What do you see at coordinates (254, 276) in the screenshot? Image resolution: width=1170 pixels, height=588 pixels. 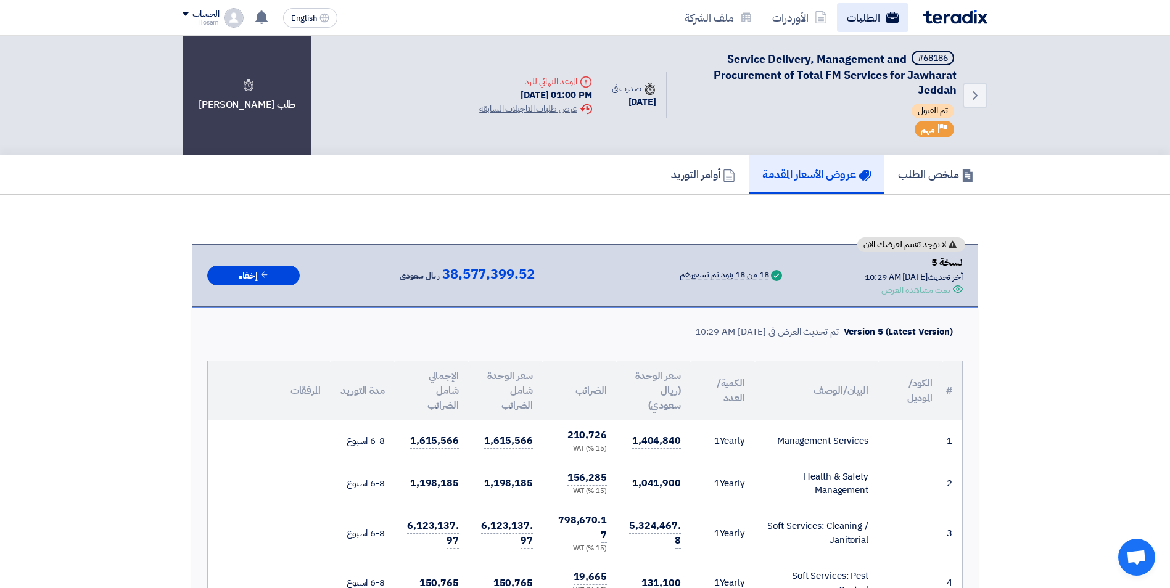 I see `button: إخفاء` at bounding box center [254, 276].